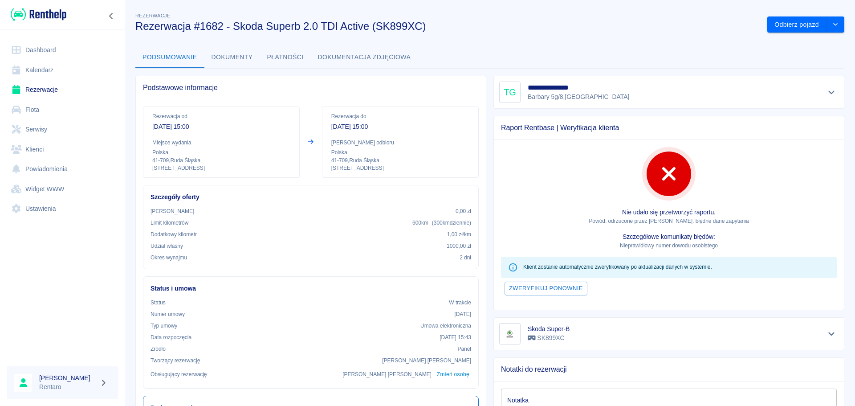 This screenshot has height=406, width=855. What do you see at coordinates (510, 334) in the screenshot?
I see `img: Image` at bounding box center [510, 334].